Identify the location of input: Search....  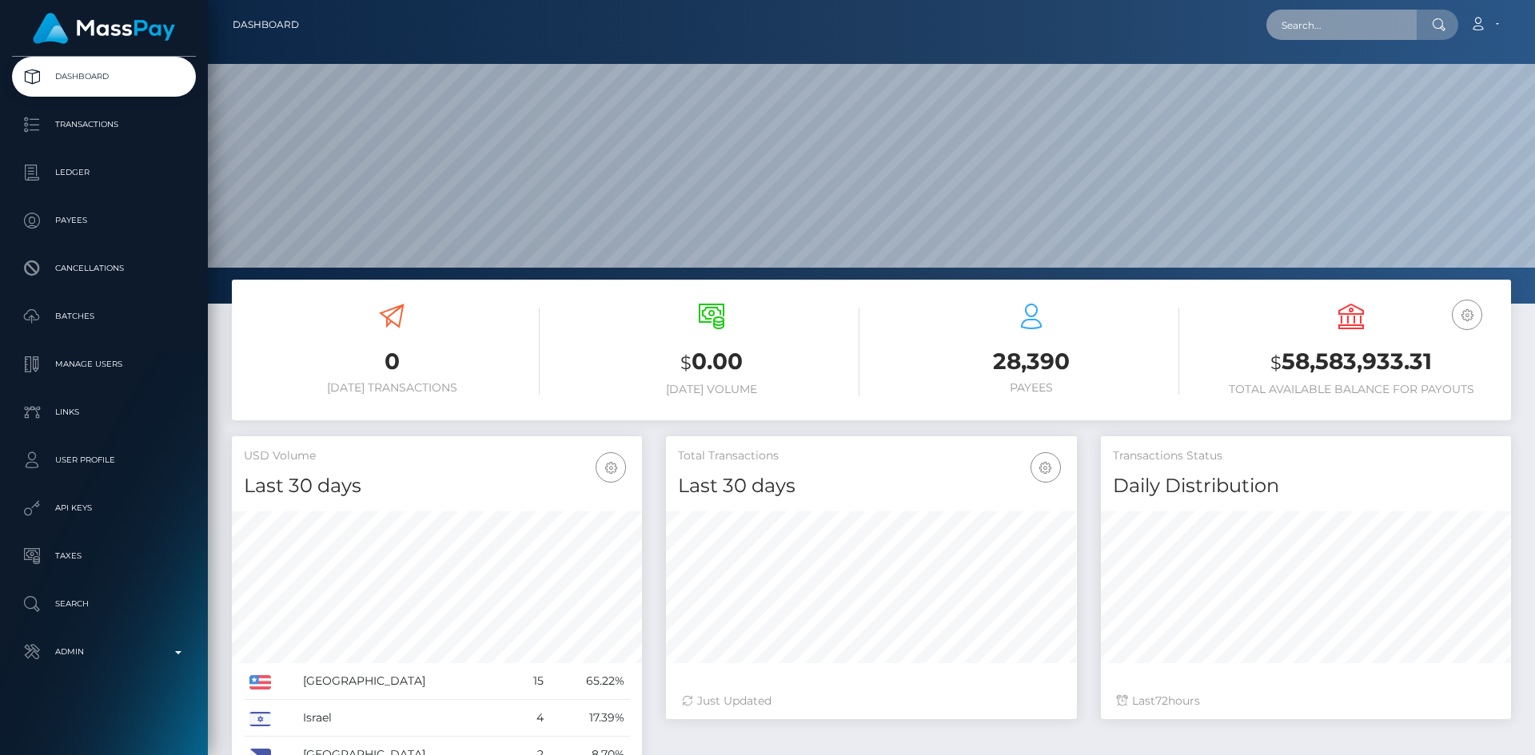
(1341, 25).